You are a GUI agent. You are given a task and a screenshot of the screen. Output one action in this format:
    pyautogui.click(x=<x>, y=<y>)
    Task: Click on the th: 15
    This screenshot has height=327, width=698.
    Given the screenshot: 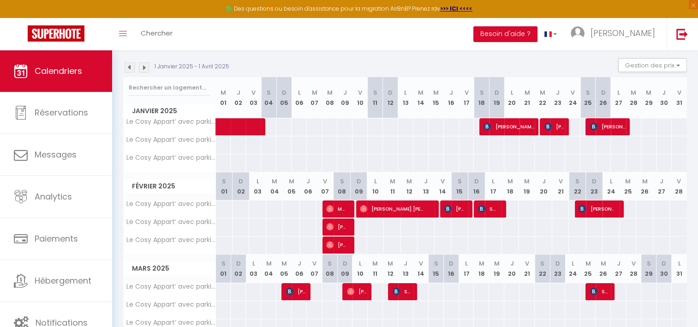 What is the action you would take?
    pyautogui.click(x=460, y=186)
    